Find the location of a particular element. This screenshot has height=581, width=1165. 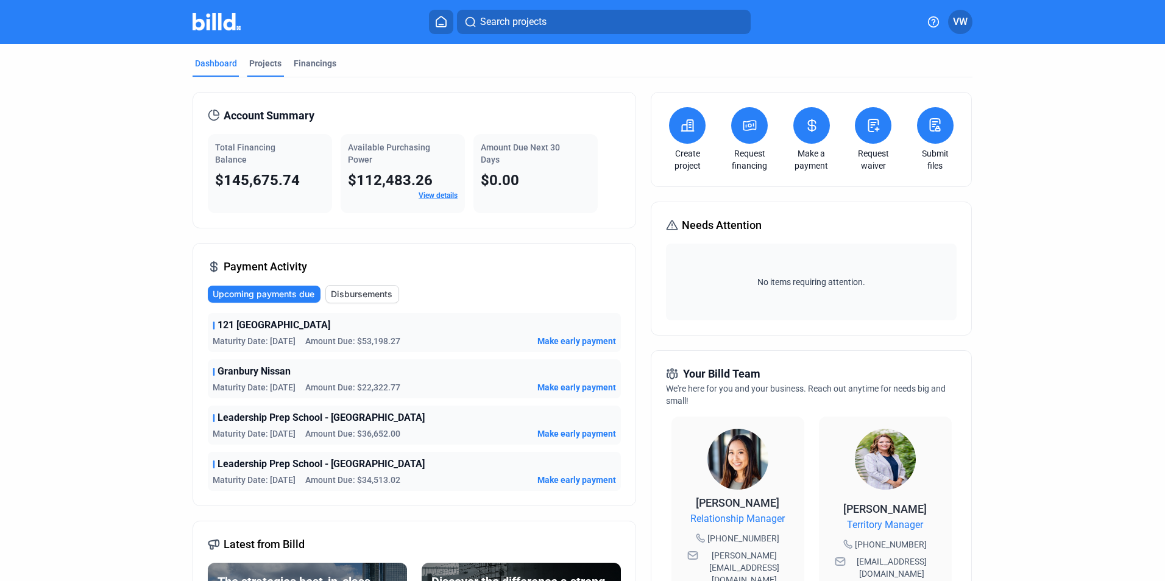

a: View details is located at coordinates (438, 196).